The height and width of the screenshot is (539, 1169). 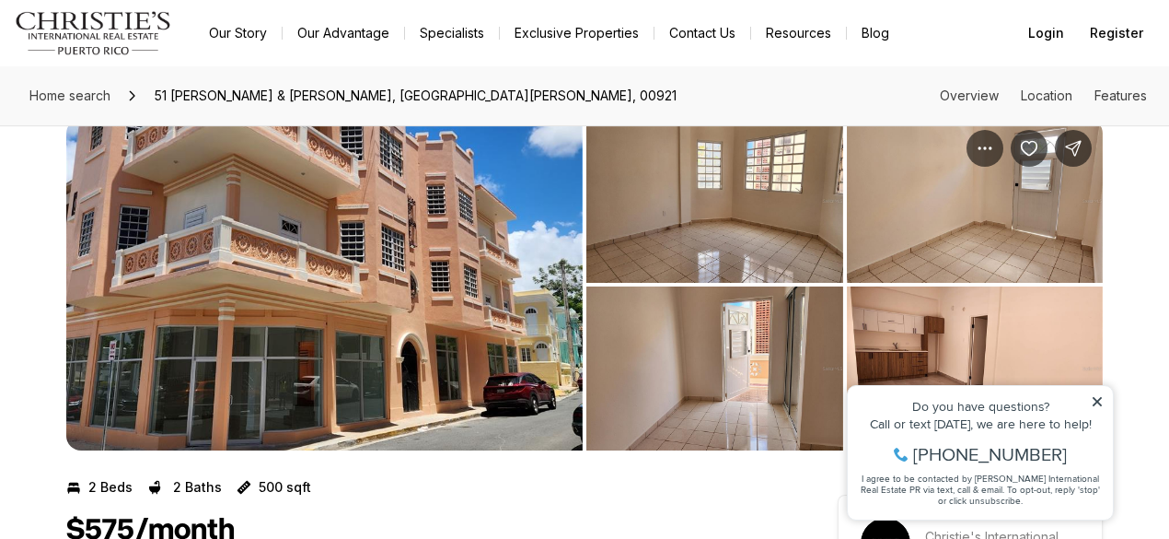 I want to click on div: Do you have questions?, so click(x=143, y=48).